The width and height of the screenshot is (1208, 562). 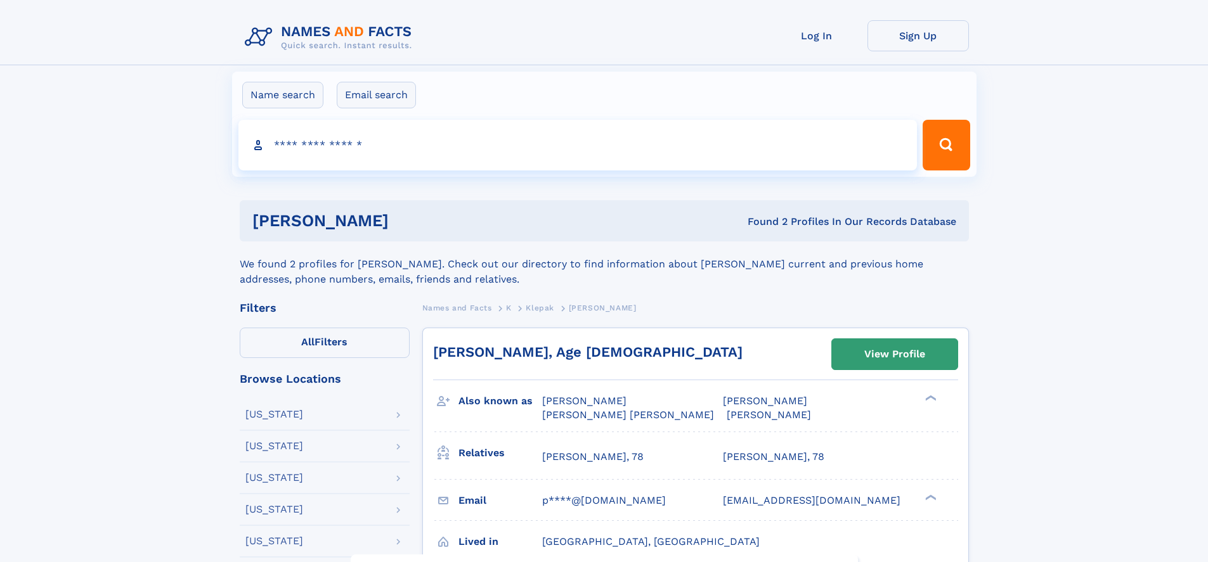 What do you see at coordinates (376, 95) in the screenshot?
I see `label: Email search` at bounding box center [376, 95].